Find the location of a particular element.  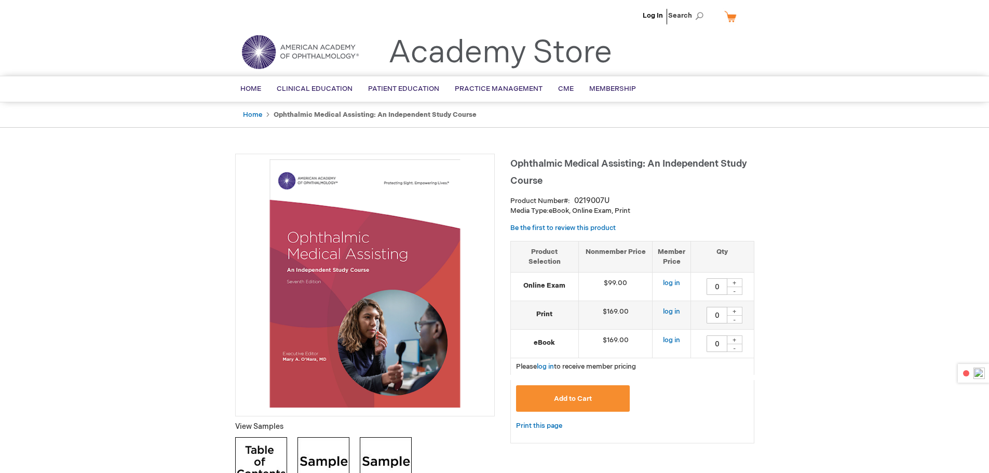

strong: Media Type: is located at coordinates (530, 211).